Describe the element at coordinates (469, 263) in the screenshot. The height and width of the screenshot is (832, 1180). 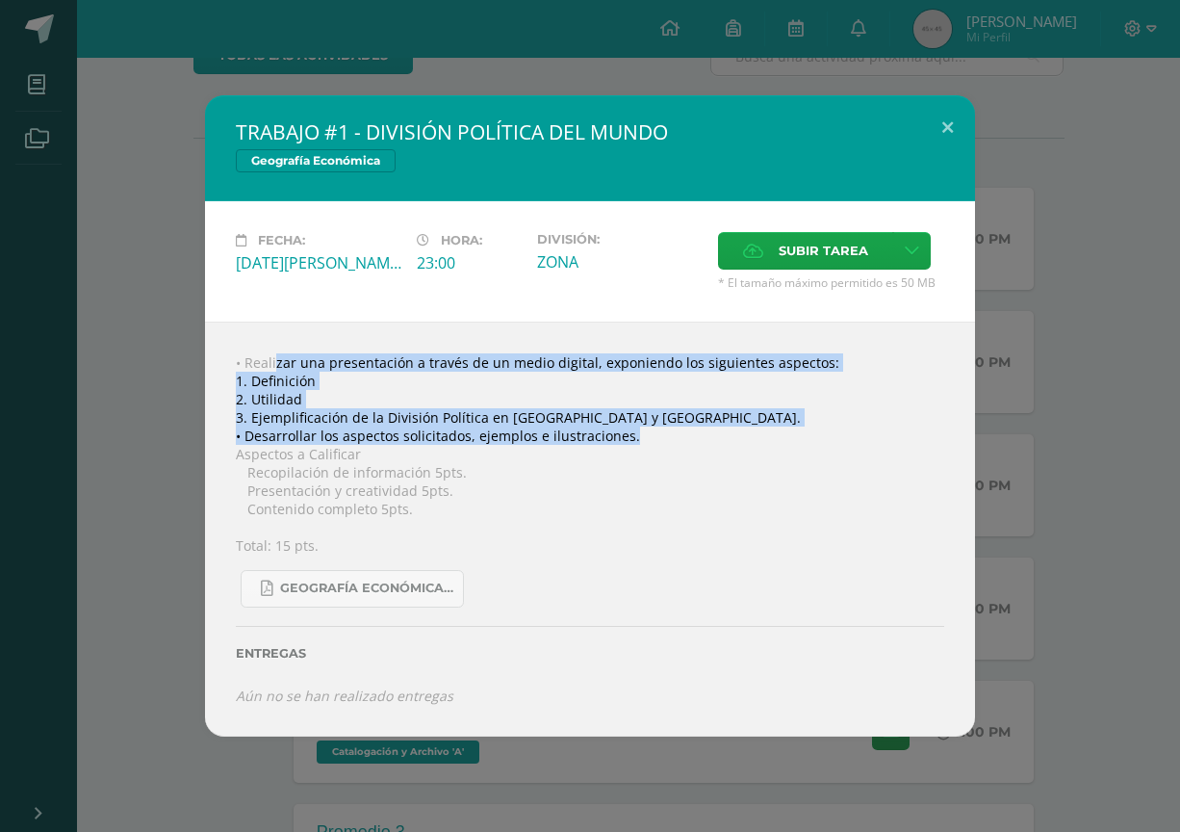
I see `div: 23:00` at that location.